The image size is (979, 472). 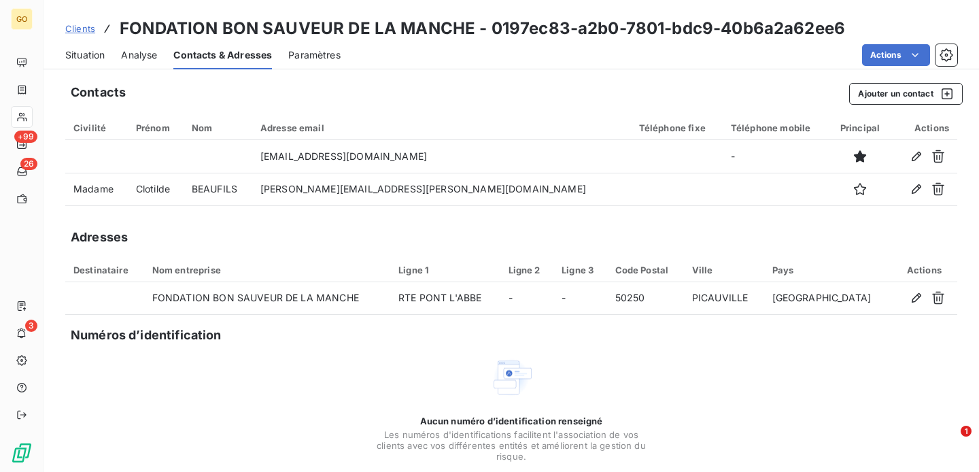 What do you see at coordinates (267, 270) in the screenshot?
I see `div: Nom entreprise` at bounding box center [267, 270].